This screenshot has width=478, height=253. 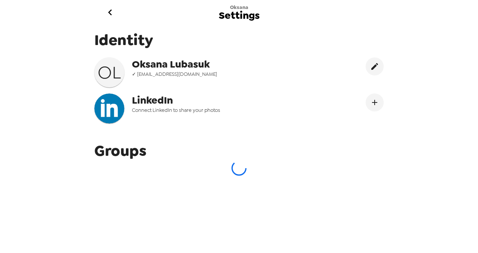 What do you see at coordinates (239, 40) in the screenshot?
I see `span: Identity` at bounding box center [239, 40].